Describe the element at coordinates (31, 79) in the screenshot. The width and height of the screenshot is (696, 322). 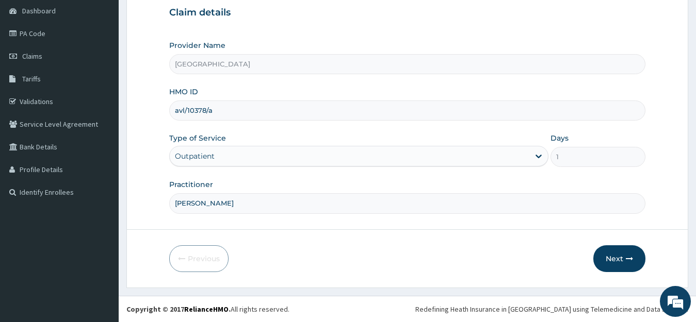
I see `span: Tariffs` at that location.